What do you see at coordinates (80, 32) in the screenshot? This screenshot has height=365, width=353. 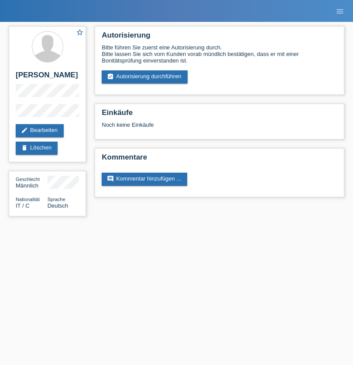 I see `i: star_border` at bounding box center [80, 32].